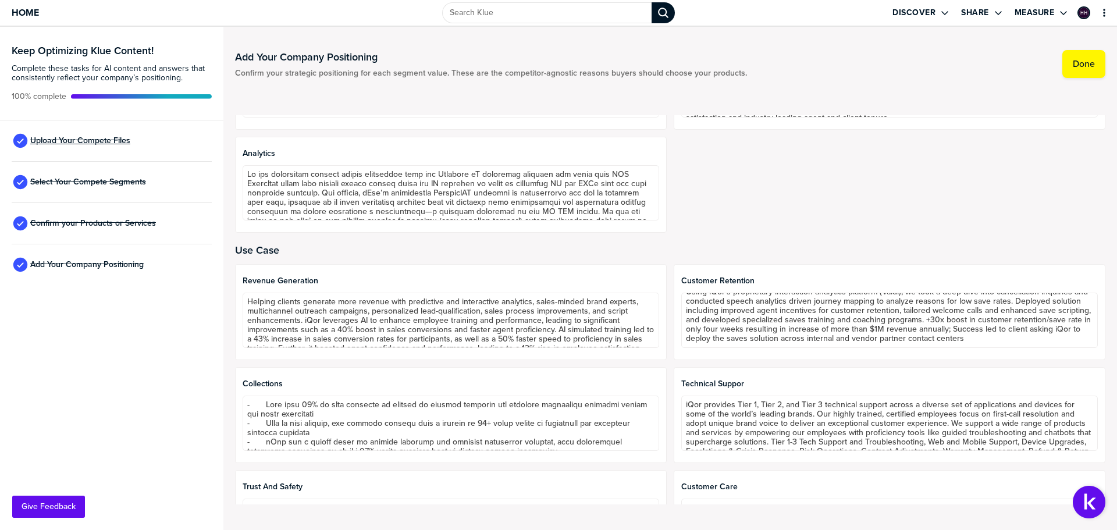 This screenshot has width=1117, height=530. Describe the element at coordinates (451, 320) in the screenshot. I see `textarea: Helping clients generate more revenue with predictive and interactive analytics, sales-minded bra...` at that location.